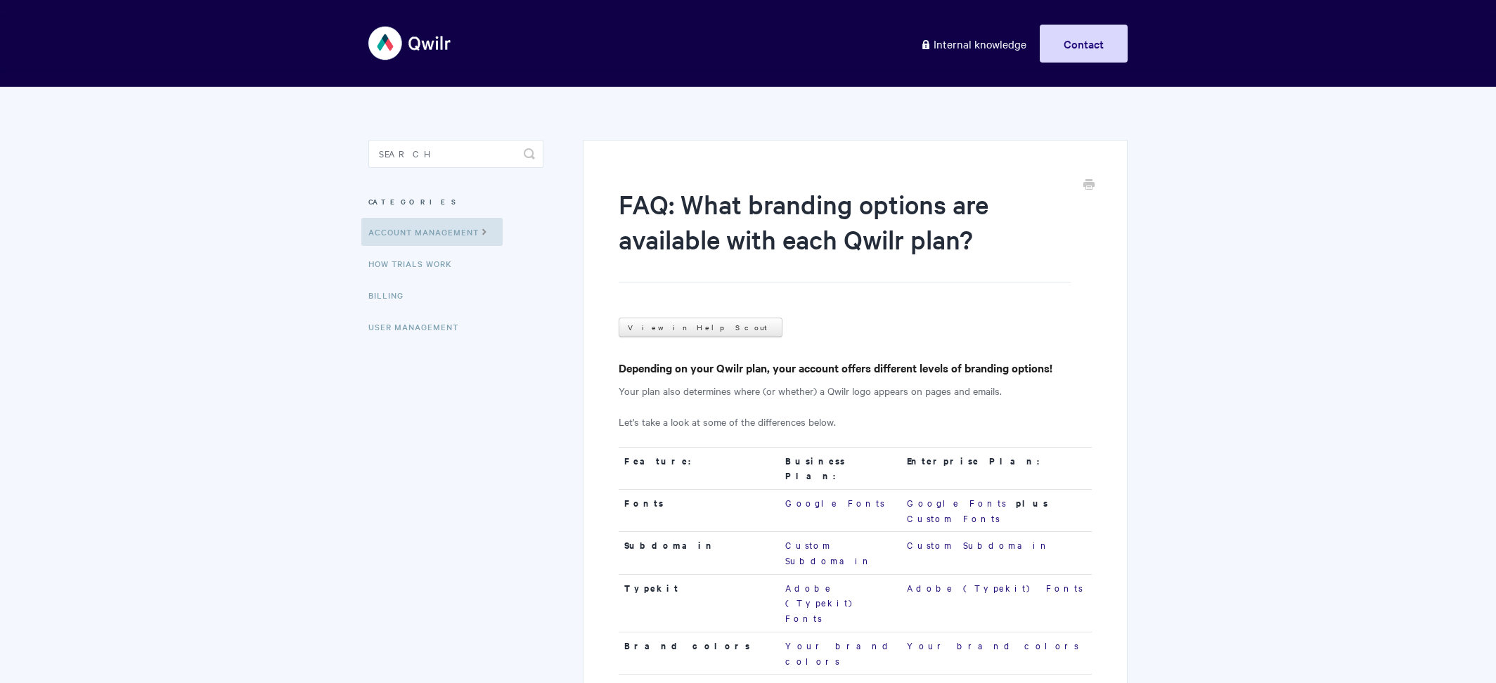 The width and height of the screenshot is (1496, 683). I want to click on a: How Trials Work, so click(416, 264).